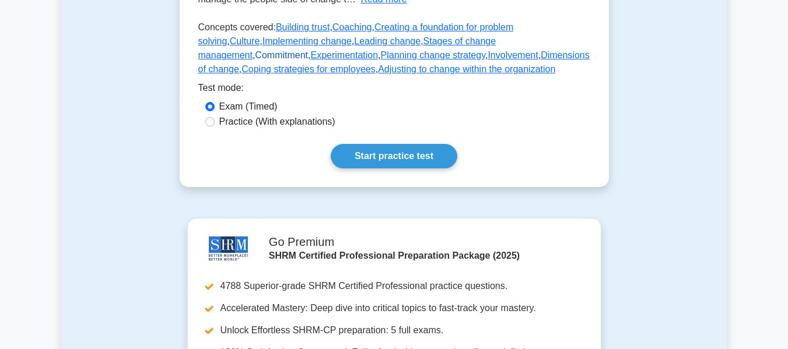 The image size is (788, 349). What do you see at coordinates (433, 55) in the screenshot?
I see `a: Planning change strategy` at bounding box center [433, 55].